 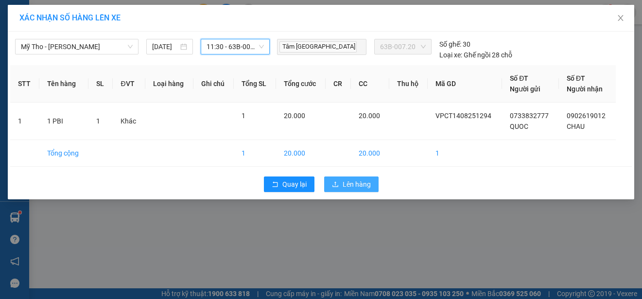 What do you see at coordinates (64, 121) in the screenshot?
I see `td: 1 PBI` at bounding box center [64, 121].